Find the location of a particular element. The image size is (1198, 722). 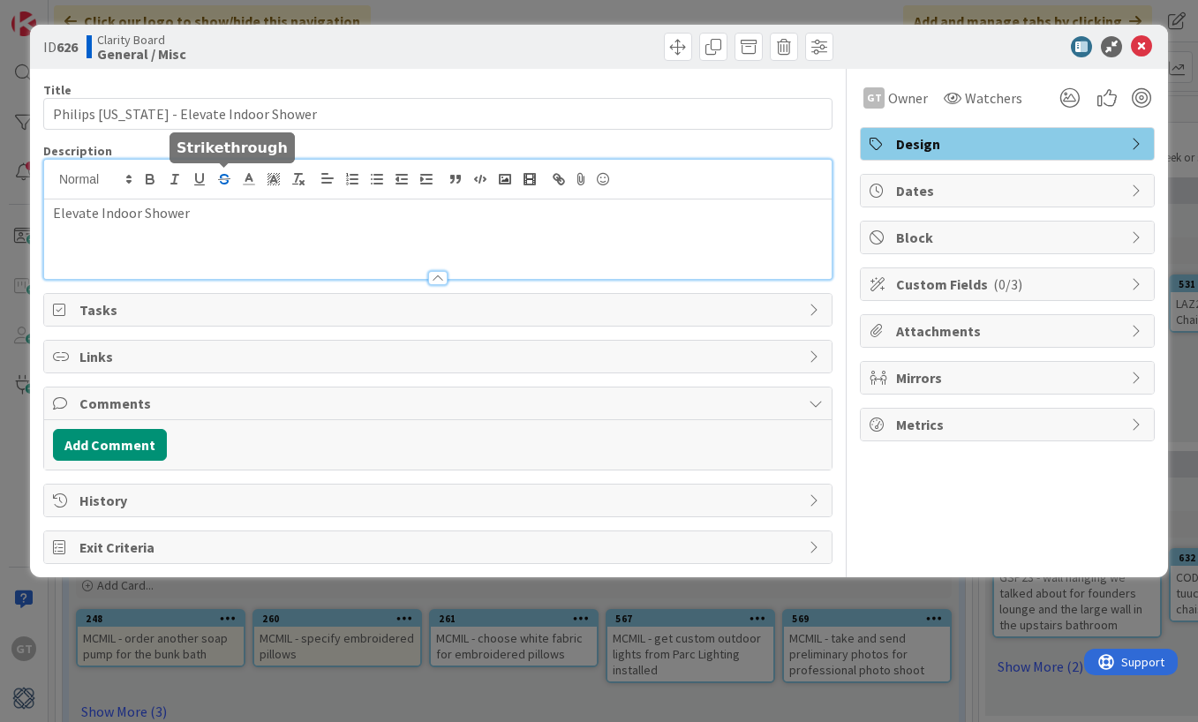

label: Title is located at coordinates (57, 90).